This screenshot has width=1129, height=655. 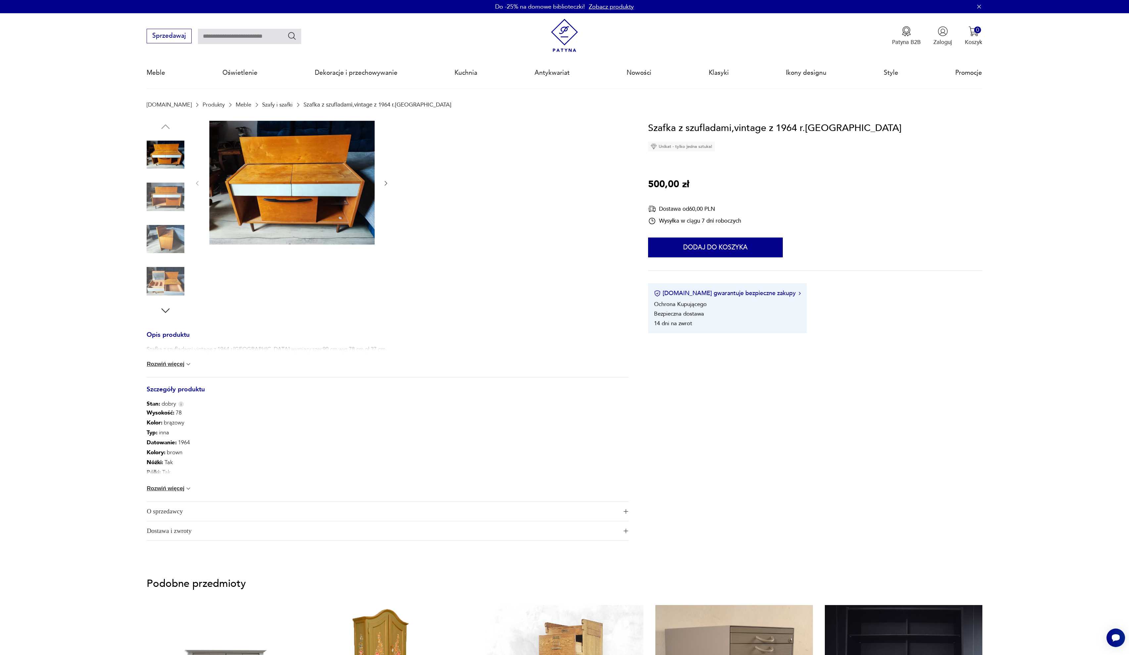 I want to click on a: Produkty, so click(x=213, y=105).